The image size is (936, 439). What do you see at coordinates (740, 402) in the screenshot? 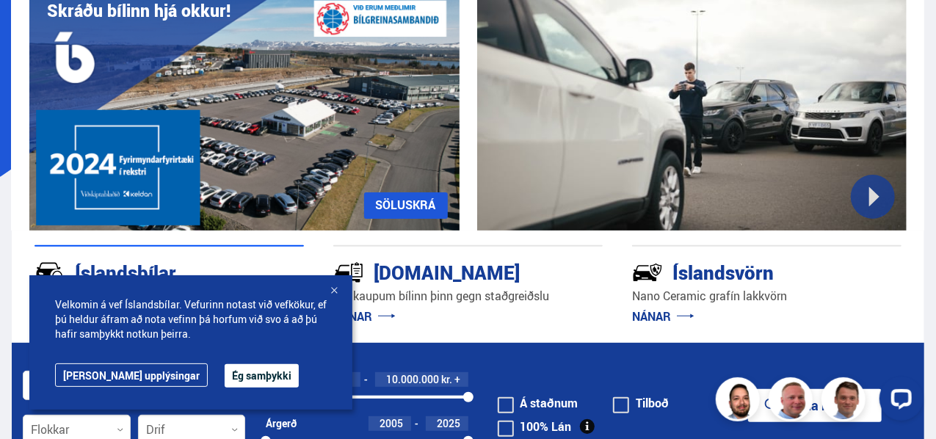
I see `img: nhp88E3Fdnt1Opn2.png` at bounding box center [740, 402].